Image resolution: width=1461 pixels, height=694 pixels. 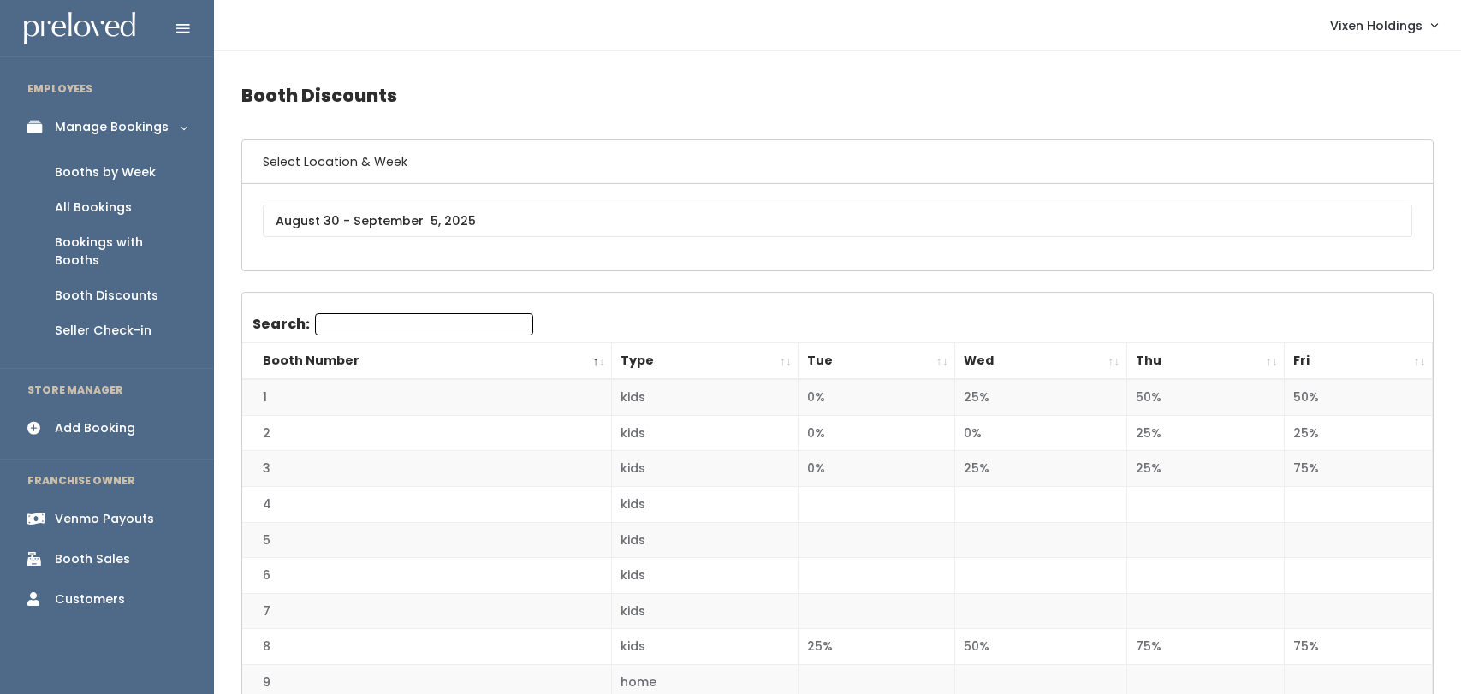 I want to click on div: Manage Bookings, so click(x=111, y=127).